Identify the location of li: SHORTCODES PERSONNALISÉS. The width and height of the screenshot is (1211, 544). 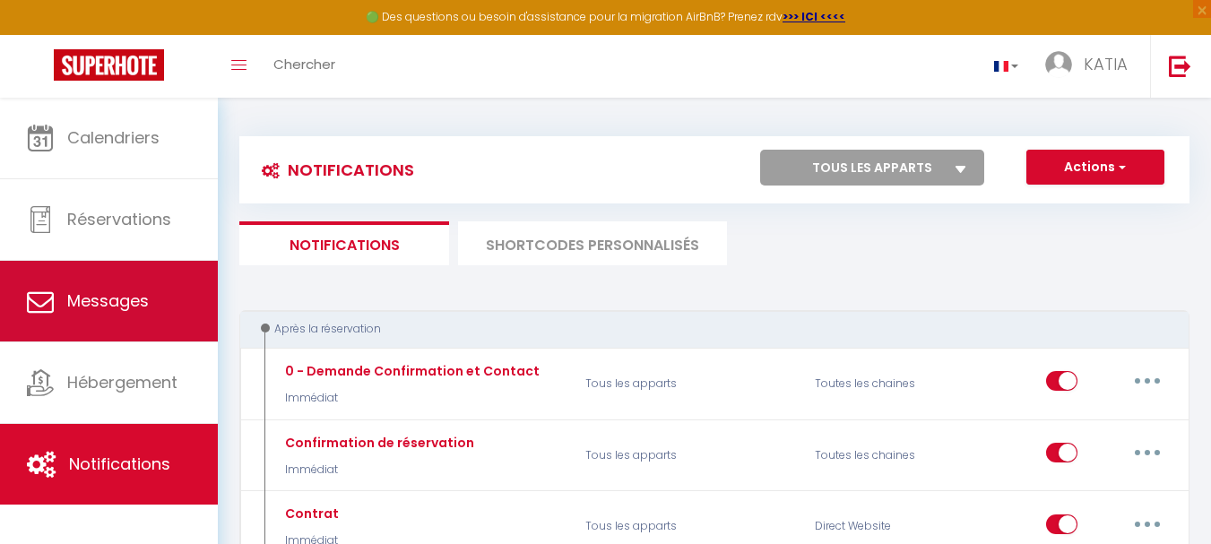
(593, 243).